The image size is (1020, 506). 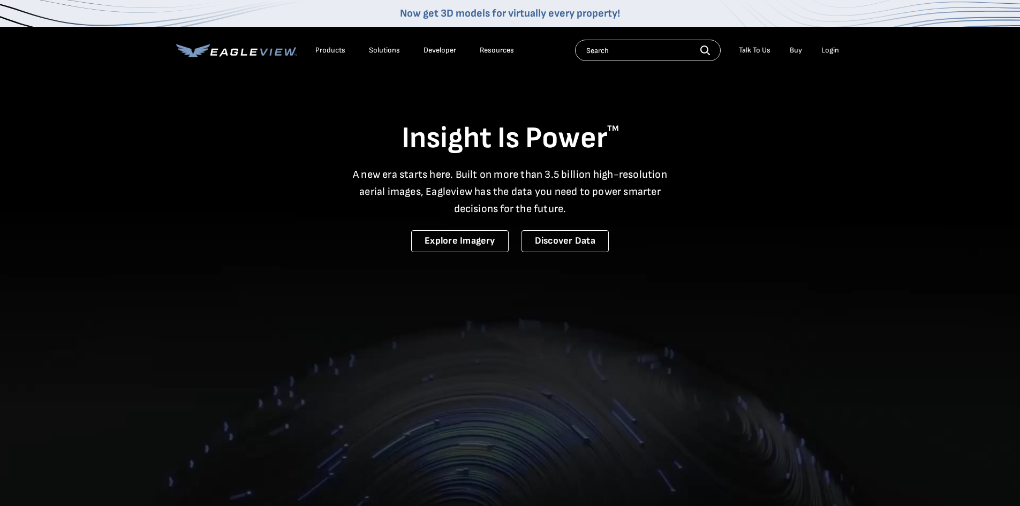 I want to click on h1: Insight Is Power, so click(x=510, y=139).